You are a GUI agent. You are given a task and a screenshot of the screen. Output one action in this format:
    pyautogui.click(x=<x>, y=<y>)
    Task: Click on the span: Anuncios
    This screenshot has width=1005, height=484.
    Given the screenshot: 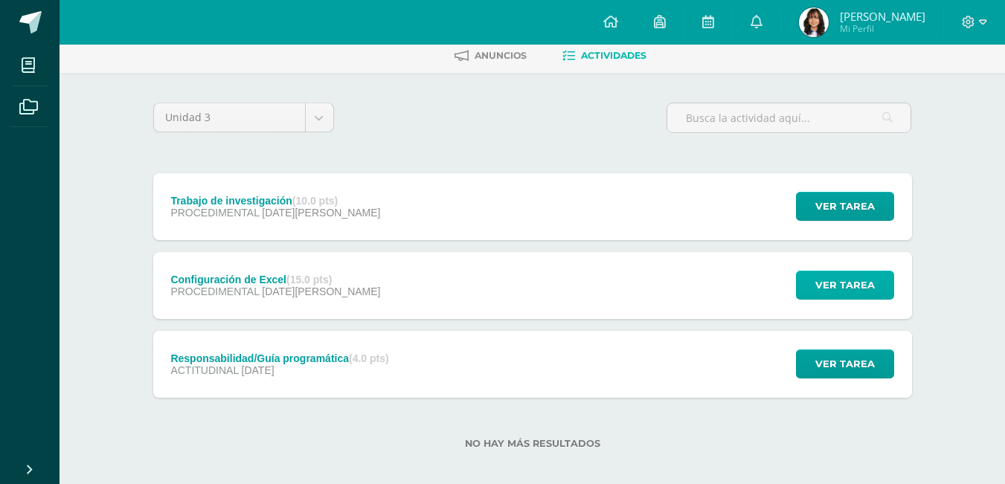 What is the action you would take?
    pyautogui.click(x=501, y=55)
    